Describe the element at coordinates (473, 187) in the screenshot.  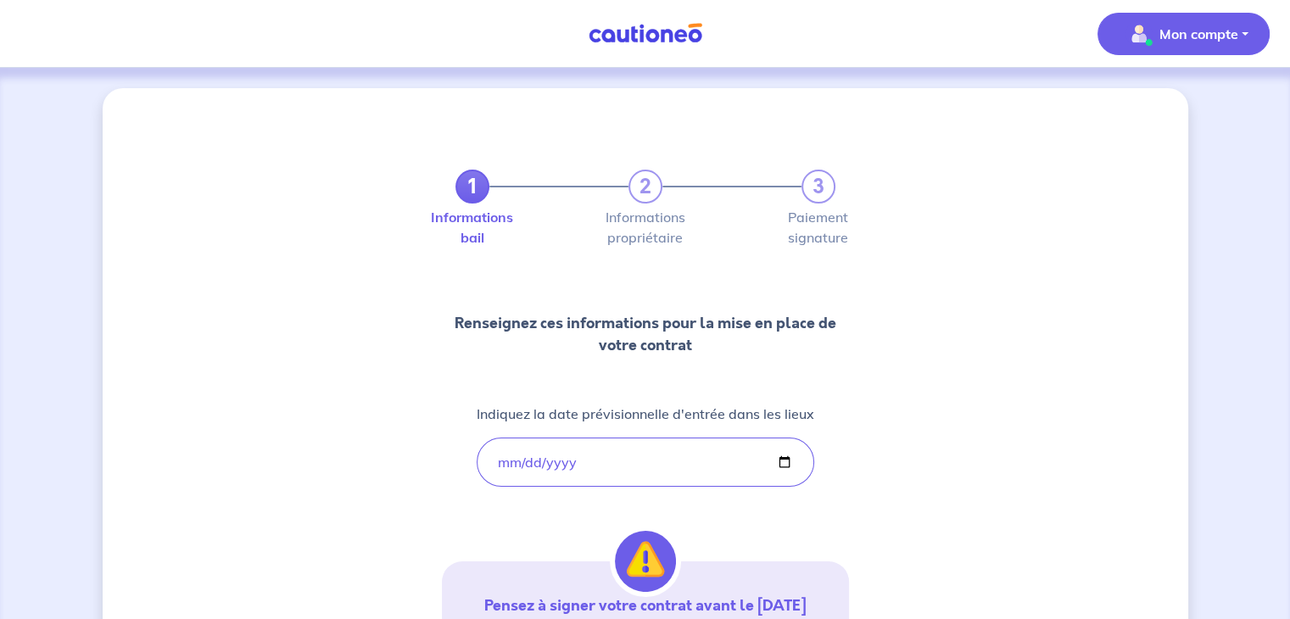
I see `a: 1` at that location.